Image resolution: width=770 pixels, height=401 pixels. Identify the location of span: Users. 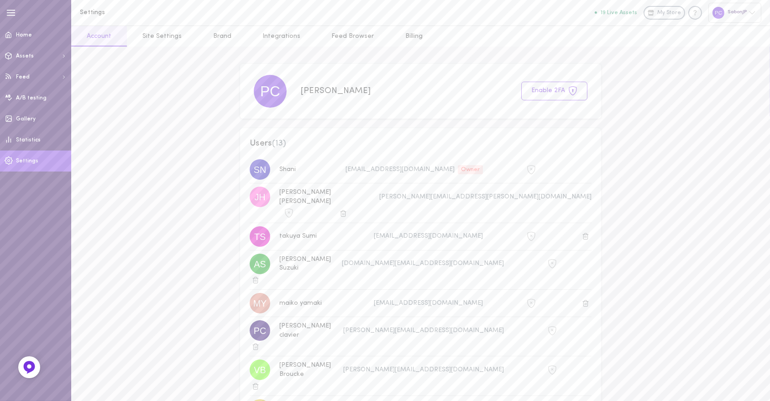
(421, 144).